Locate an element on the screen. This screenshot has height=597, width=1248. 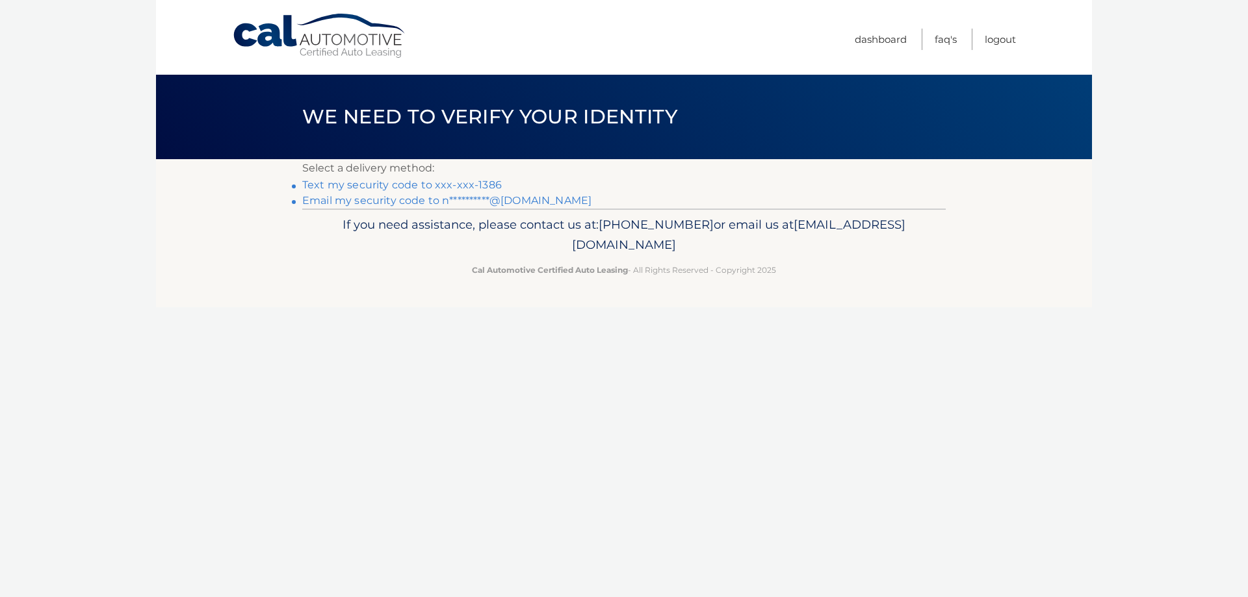
a: Logout is located at coordinates (1001, 39).